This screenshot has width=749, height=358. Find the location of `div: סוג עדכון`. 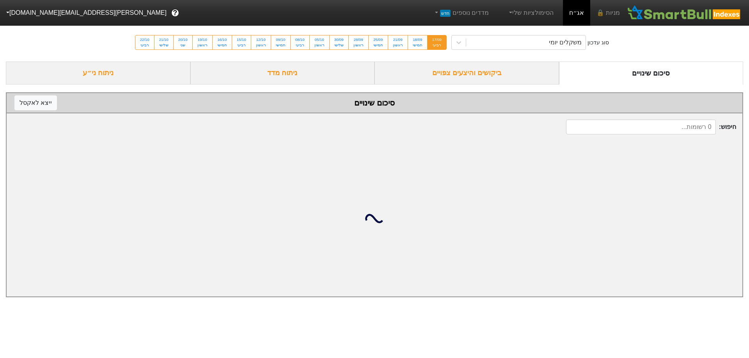

div: סוג עדכון is located at coordinates (598, 43).